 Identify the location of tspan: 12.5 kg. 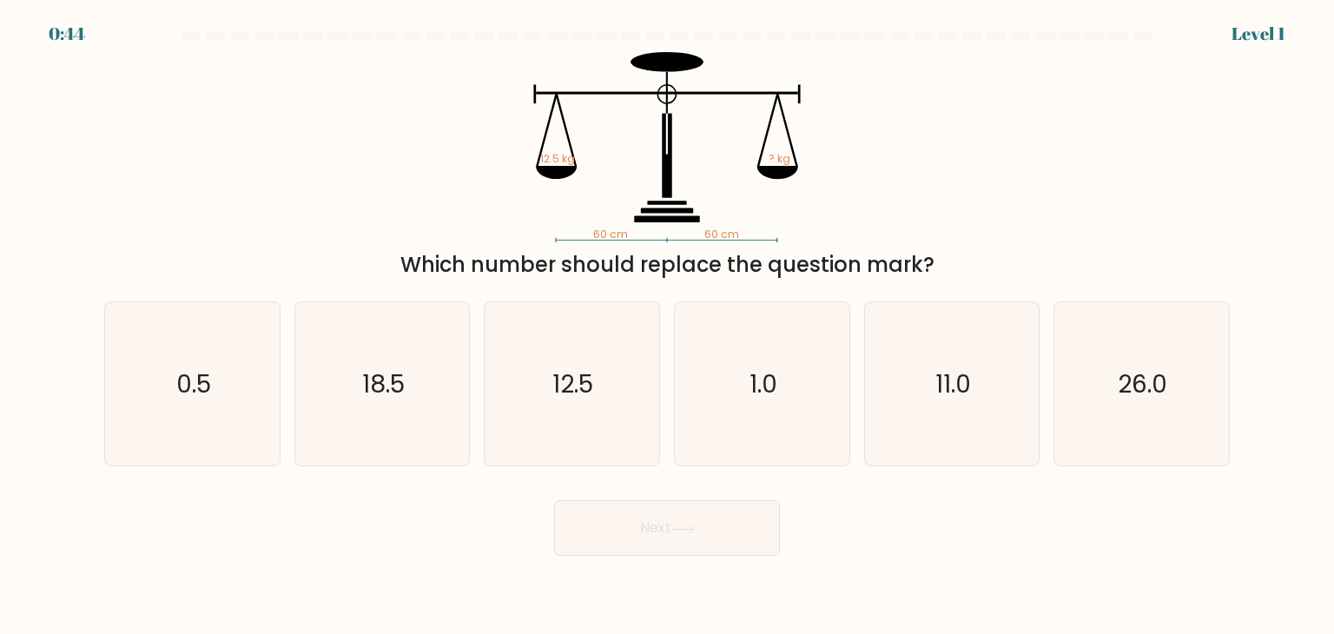
(557, 158).